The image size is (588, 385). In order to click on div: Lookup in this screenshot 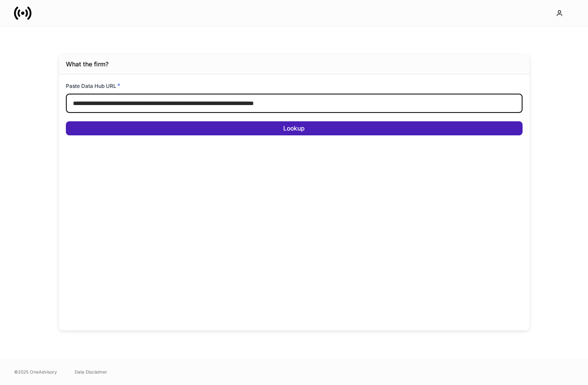, I will do `click(294, 128)`.